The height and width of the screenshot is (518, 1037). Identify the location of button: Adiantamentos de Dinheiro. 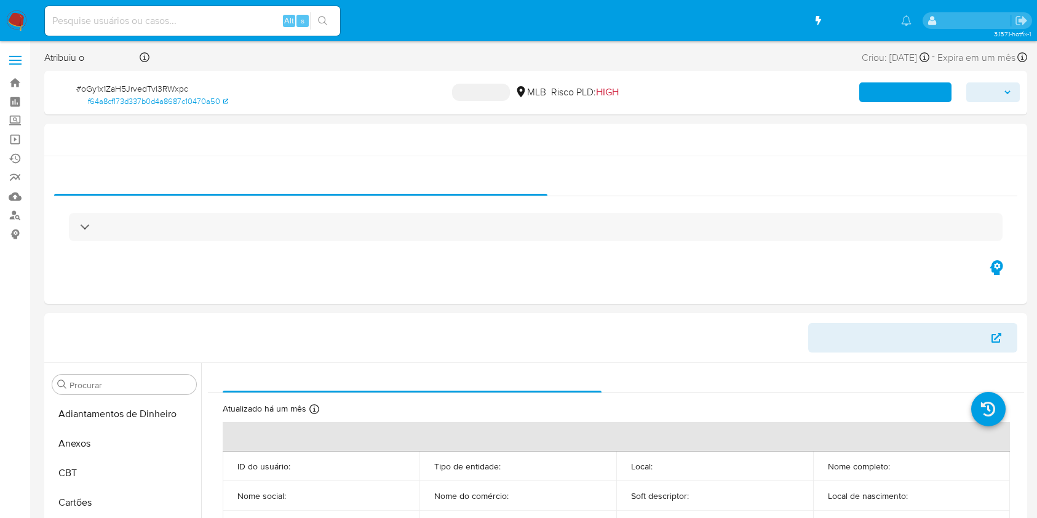
(124, 414).